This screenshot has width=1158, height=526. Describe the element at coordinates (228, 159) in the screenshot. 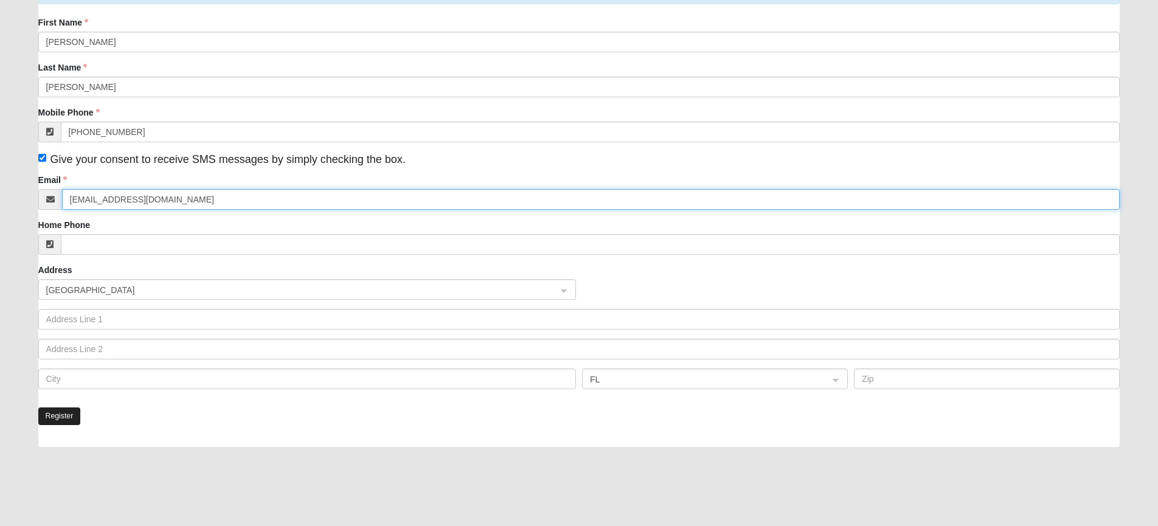

I see `span: Give your consent to receive SMS messages by simply checking the box.` at that location.